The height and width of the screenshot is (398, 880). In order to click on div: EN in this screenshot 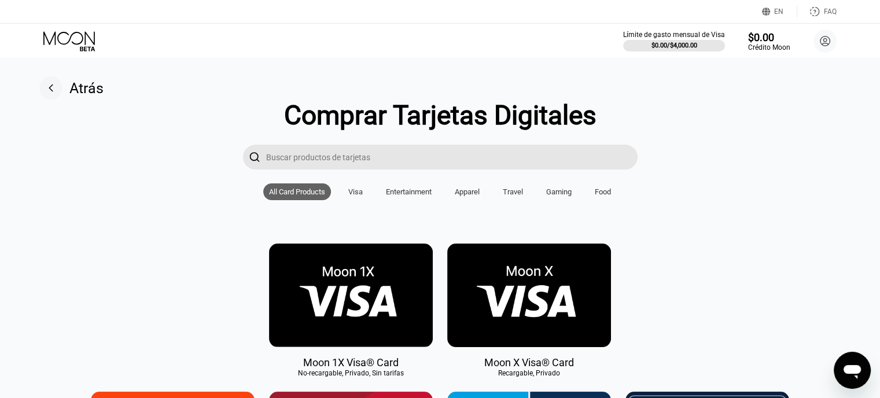, I will do `click(779, 12)`.